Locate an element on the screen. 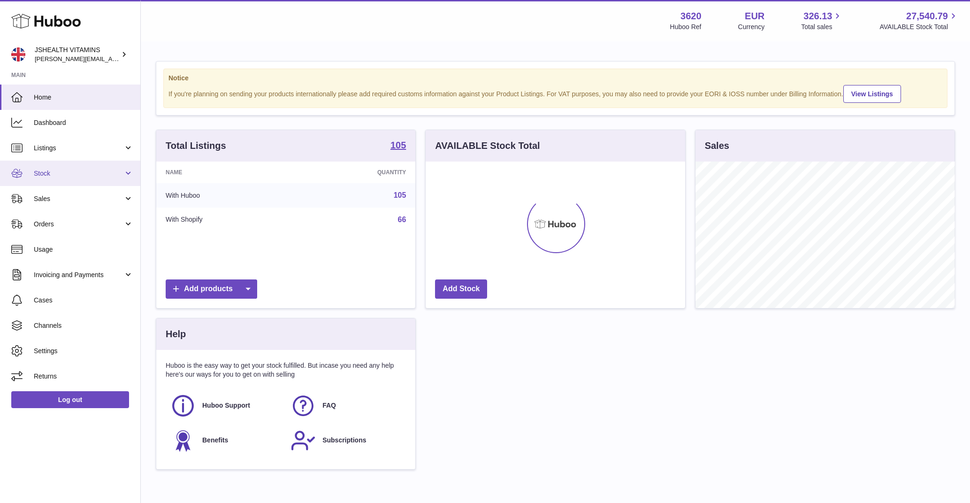 The height and width of the screenshot is (503, 970). th: Quantity is located at coordinates (356, 172).